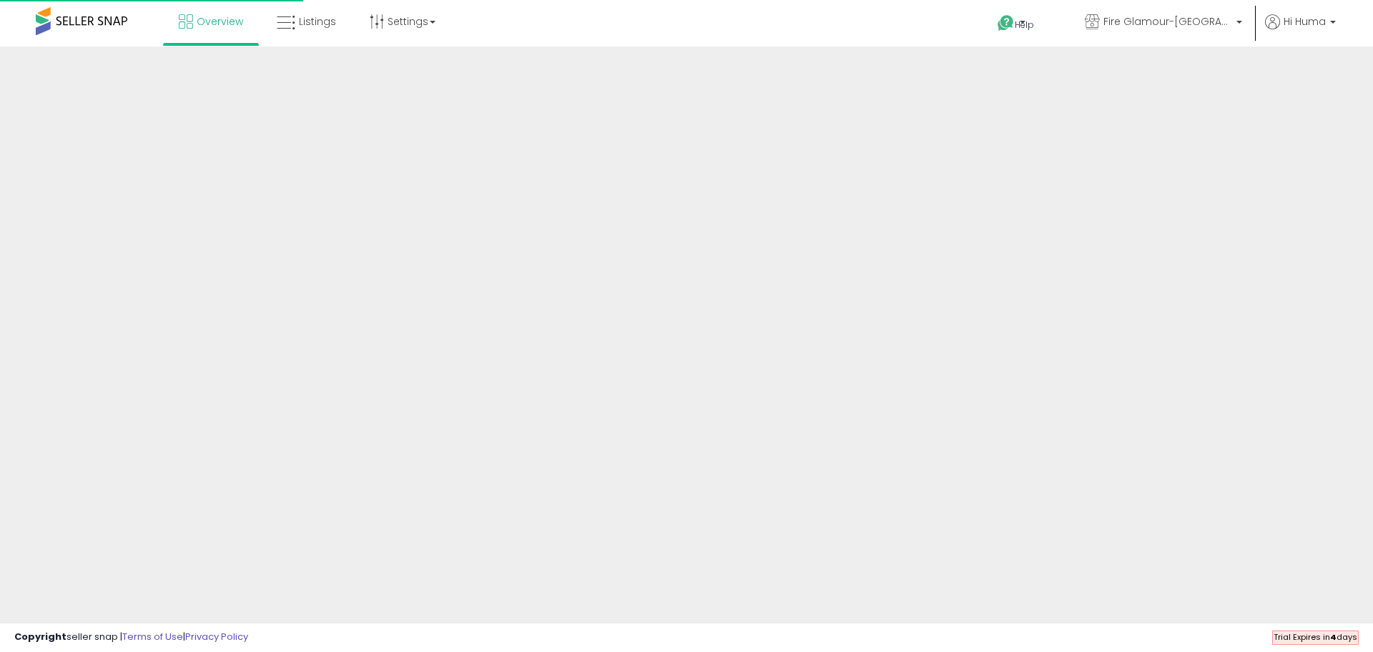  I want to click on span: Help, so click(1024, 24).